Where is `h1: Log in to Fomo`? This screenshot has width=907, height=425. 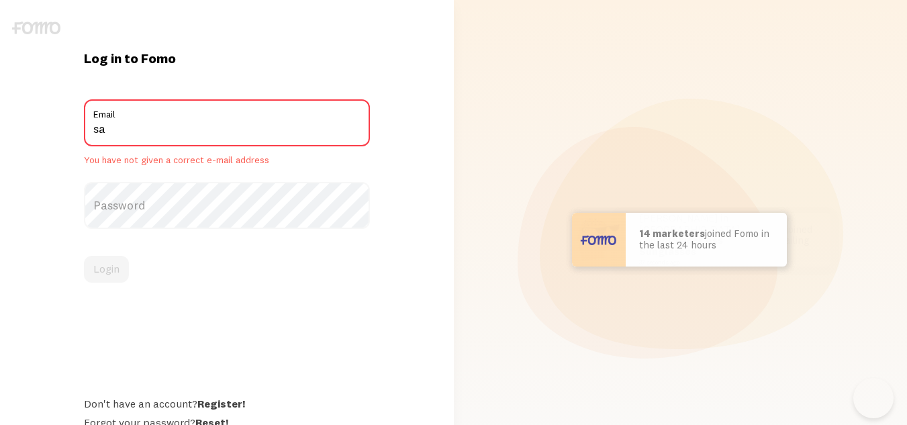 h1: Log in to Fomo is located at coordinates (227, 58).